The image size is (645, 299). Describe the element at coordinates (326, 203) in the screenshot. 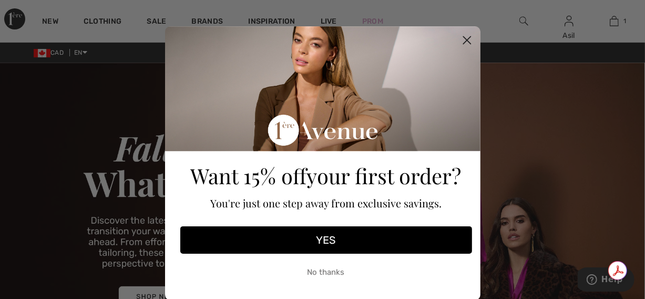

I see `span: You're just one step away from exclusive savings.` at that location.